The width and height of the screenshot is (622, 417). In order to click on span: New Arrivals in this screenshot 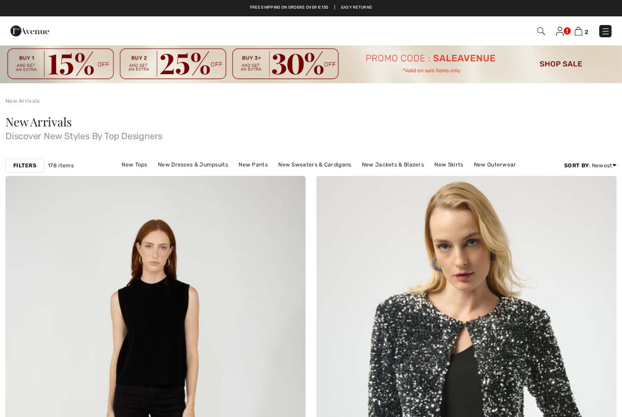, I will do `click(38, 122)`.